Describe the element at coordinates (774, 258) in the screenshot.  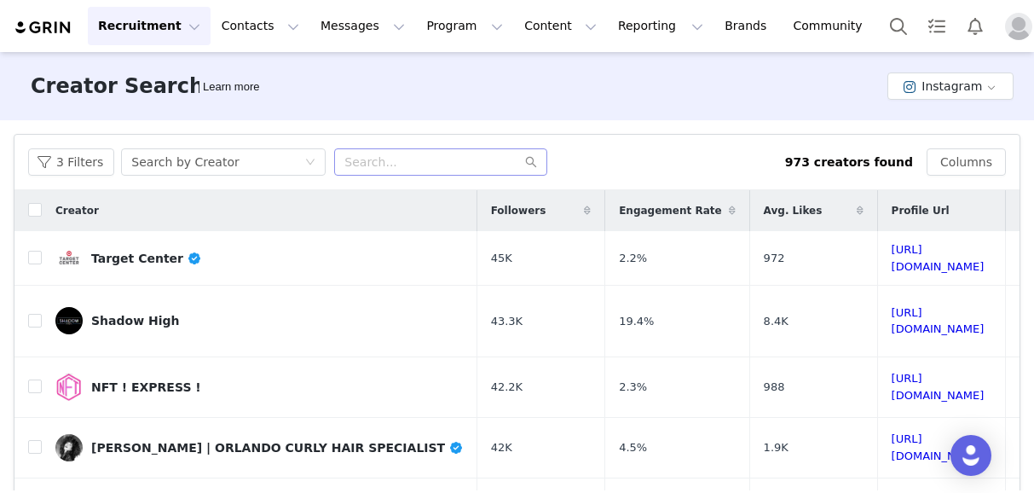
I see `span: 972` at that location.